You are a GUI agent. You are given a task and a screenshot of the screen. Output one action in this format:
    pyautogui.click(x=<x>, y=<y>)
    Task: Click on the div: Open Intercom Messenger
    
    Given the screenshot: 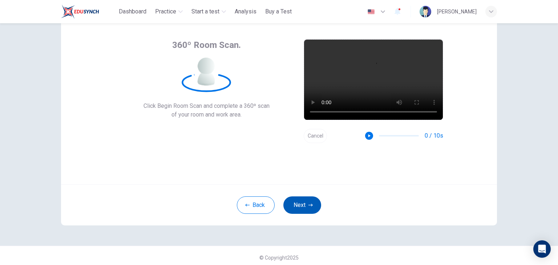 What is the action you would take?
    pyautogui.click(x=542, y=249)
    